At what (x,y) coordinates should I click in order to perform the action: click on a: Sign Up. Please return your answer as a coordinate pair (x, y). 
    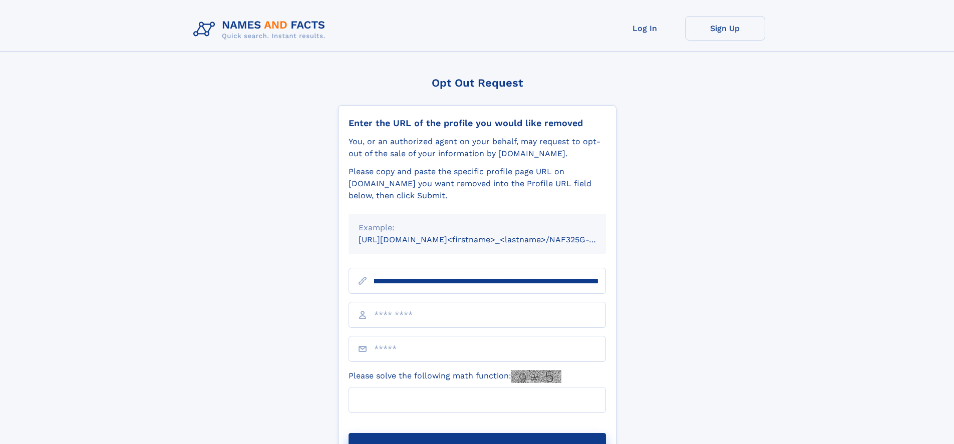
    Looking at the image, I should click on (725, 28).